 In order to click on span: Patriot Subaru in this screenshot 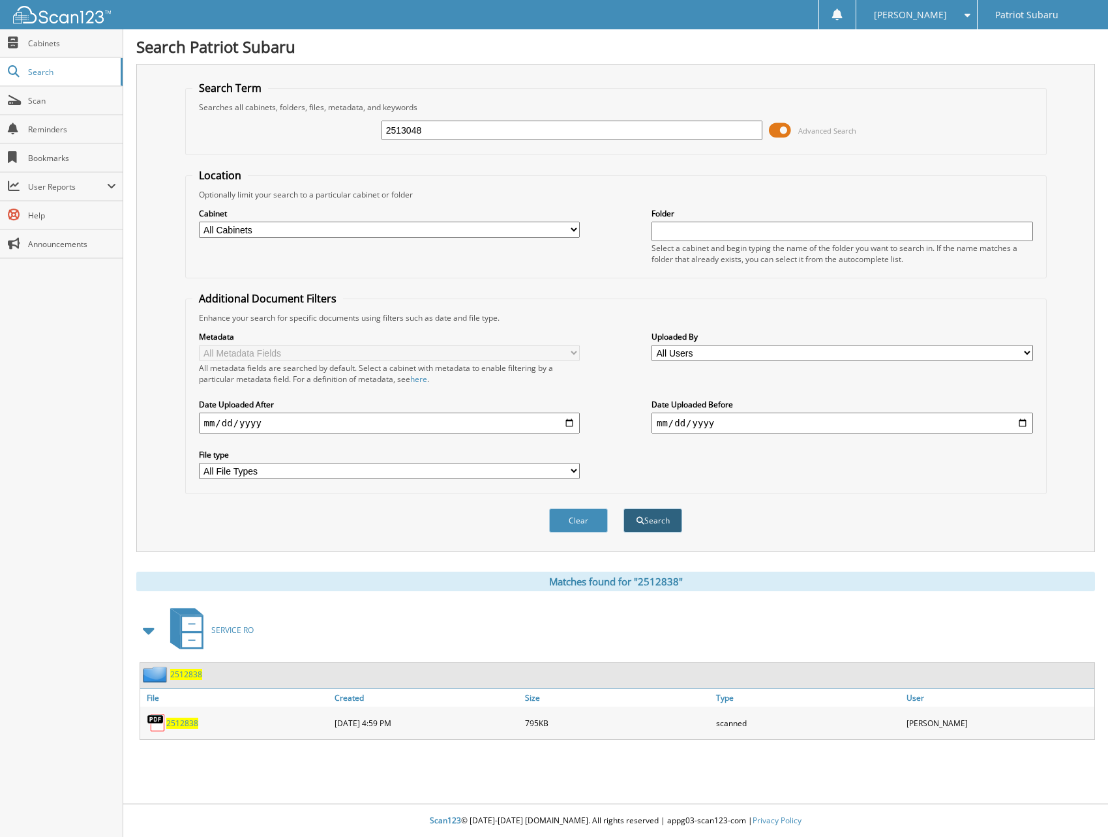, I will do `click(1026, 15)`.